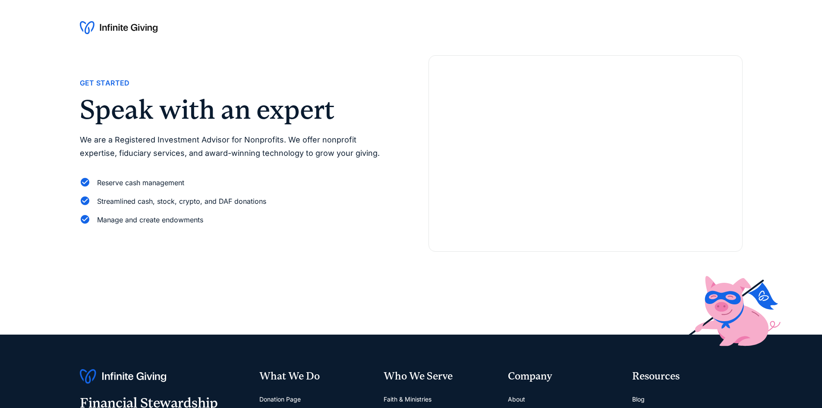  Describe the element at coordinates (280, 399) in the screenshot. I see `a: Donation Page` at that location.